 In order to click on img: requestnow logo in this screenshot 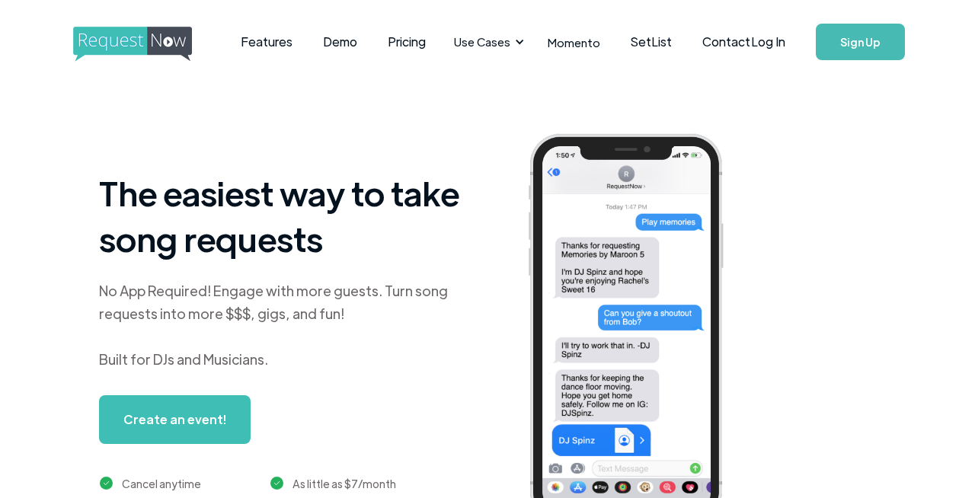, I will do `click(146, 44)`.